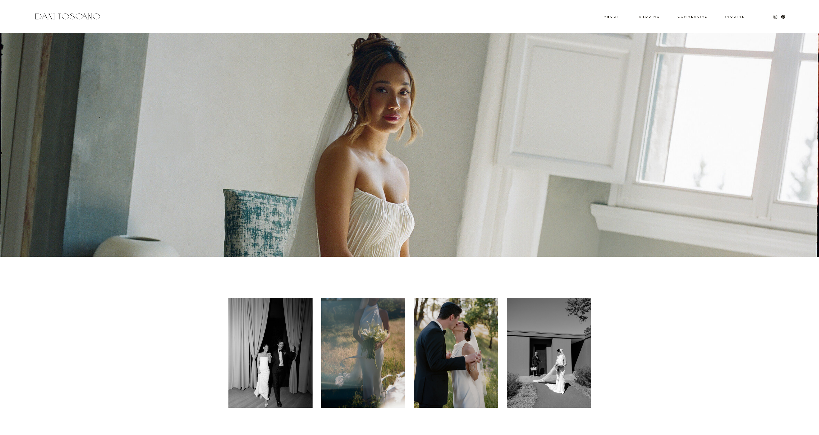 Image resolution: width=819 pixels, height=435 pixels. What do you see at coordinates (692, 17) in the screenshot?
I see `h3: commercial` at bounding box center [692, 17].